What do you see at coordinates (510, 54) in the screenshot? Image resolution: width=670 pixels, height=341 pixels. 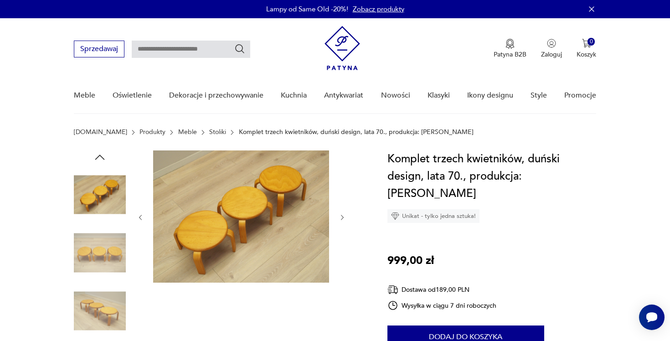 I see `p: Patyna B2B` at bounding box center [510, 54].